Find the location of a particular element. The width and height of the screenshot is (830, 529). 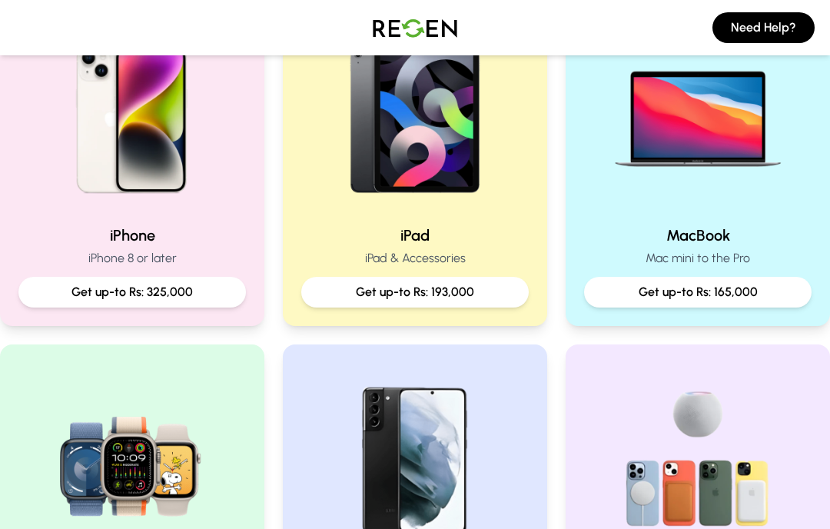

p: Get up-to Rs: 165,000 is located at coordinates (698, 292).